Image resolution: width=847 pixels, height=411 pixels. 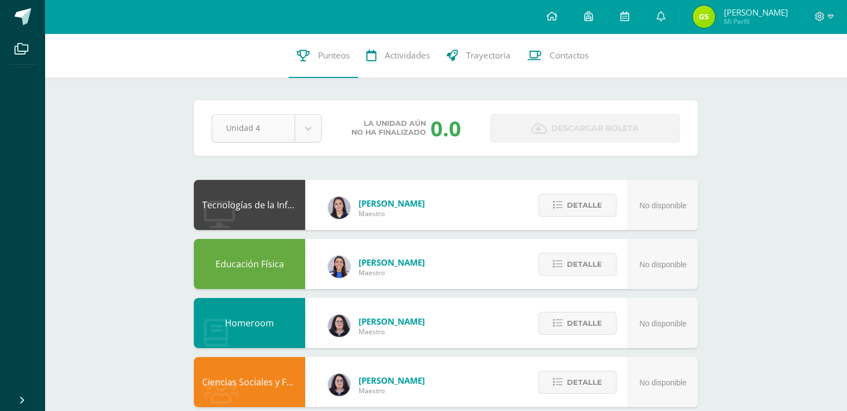 What do you see at coordinates (339, 208) in the screenshot?
I see `img: dbcf09110664cdb6f63fe058abfafc14.png` at bounding box center [339, 208].